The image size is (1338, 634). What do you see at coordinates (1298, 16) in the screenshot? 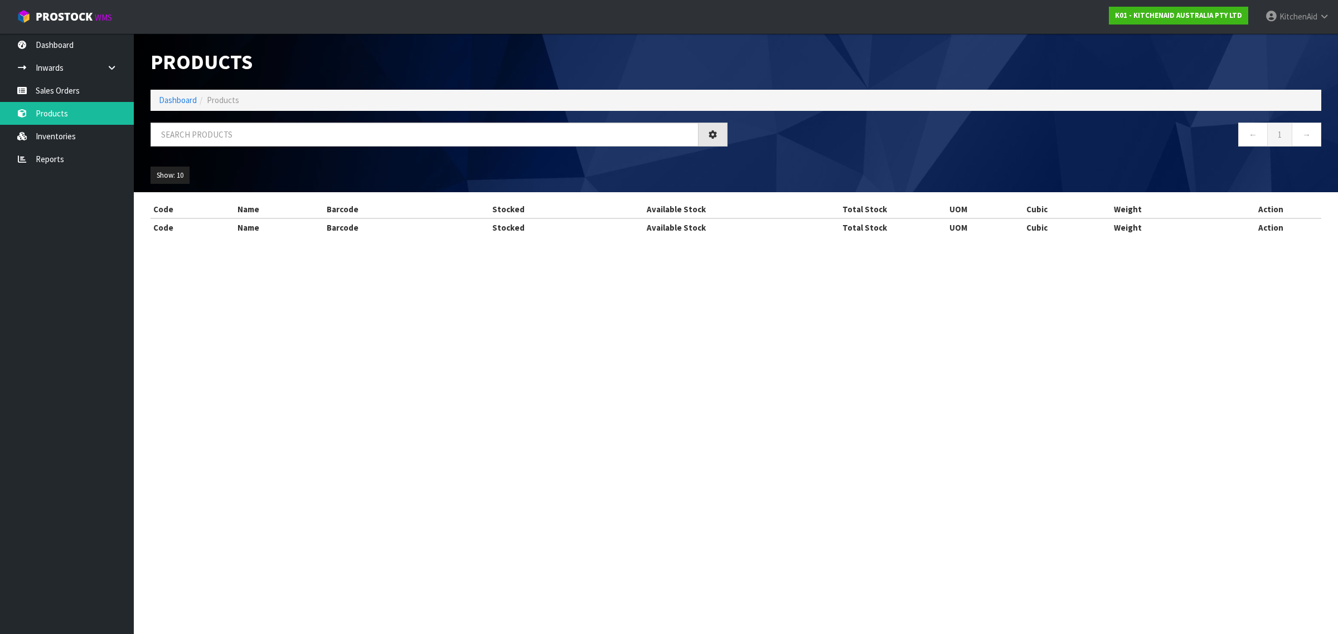
I see `span: KitchenAid` at bounding box center [1298, 16].